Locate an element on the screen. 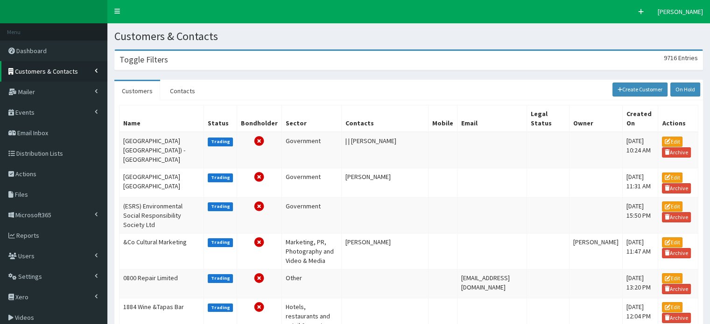 The image size is (710, 324). th: Sector is located at coordinates (311, 119).